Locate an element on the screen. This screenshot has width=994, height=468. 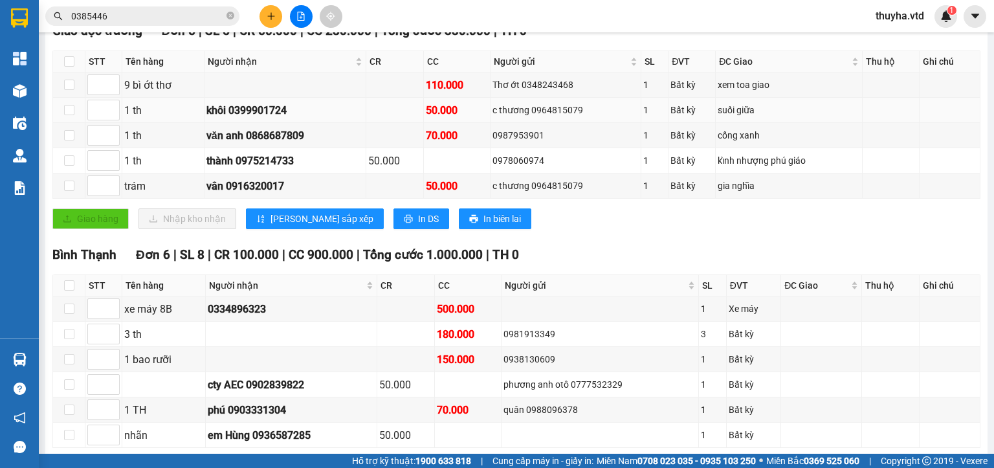
div: Xe máy is located at coordinates (753, 309).